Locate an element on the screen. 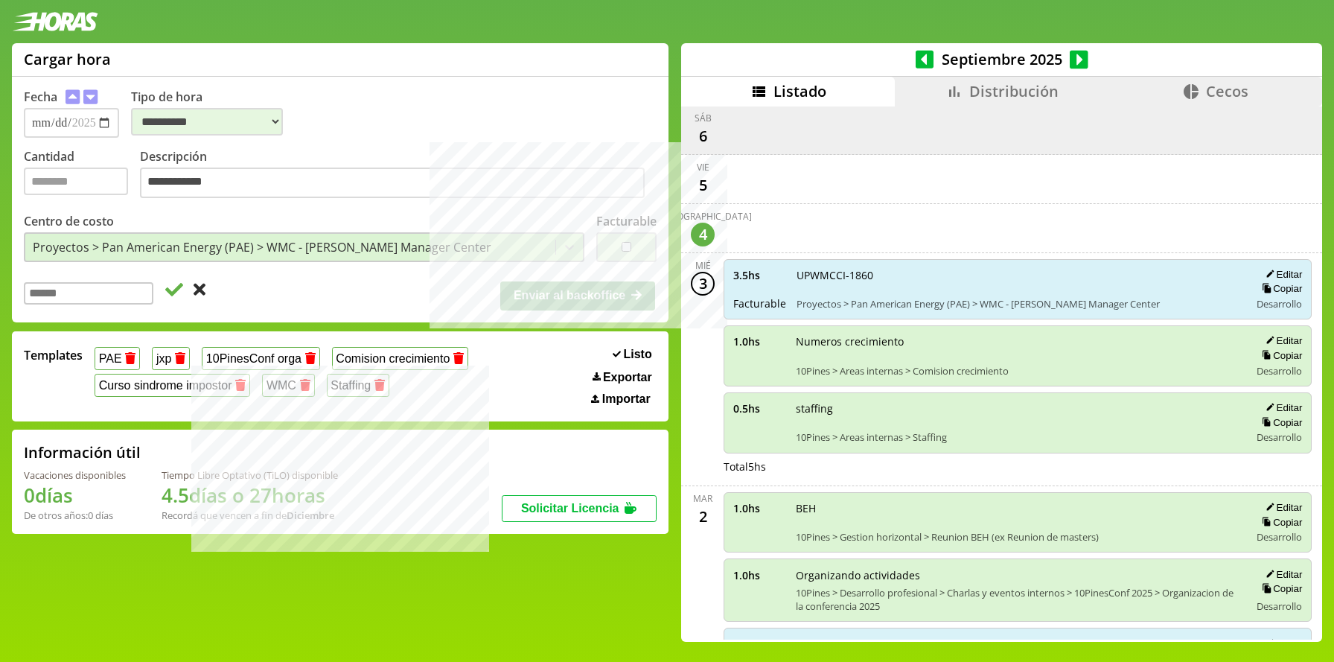 The image size is (1334, 662). span: Templates is located at coordinates (53, 355).